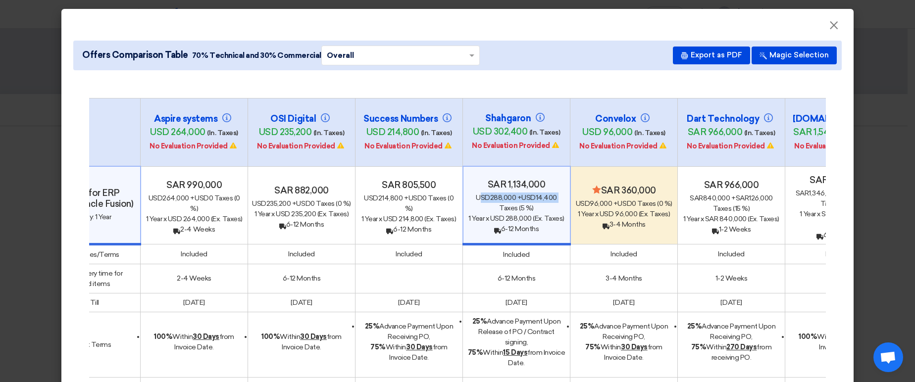  I want to click on span: sar 840,000, so click(726, 219).